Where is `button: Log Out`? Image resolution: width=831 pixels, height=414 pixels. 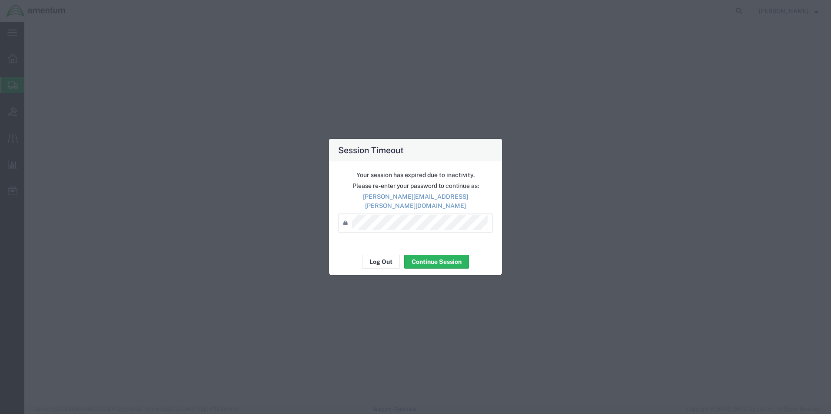 button: Log Out is located at coordinates (381, 262).